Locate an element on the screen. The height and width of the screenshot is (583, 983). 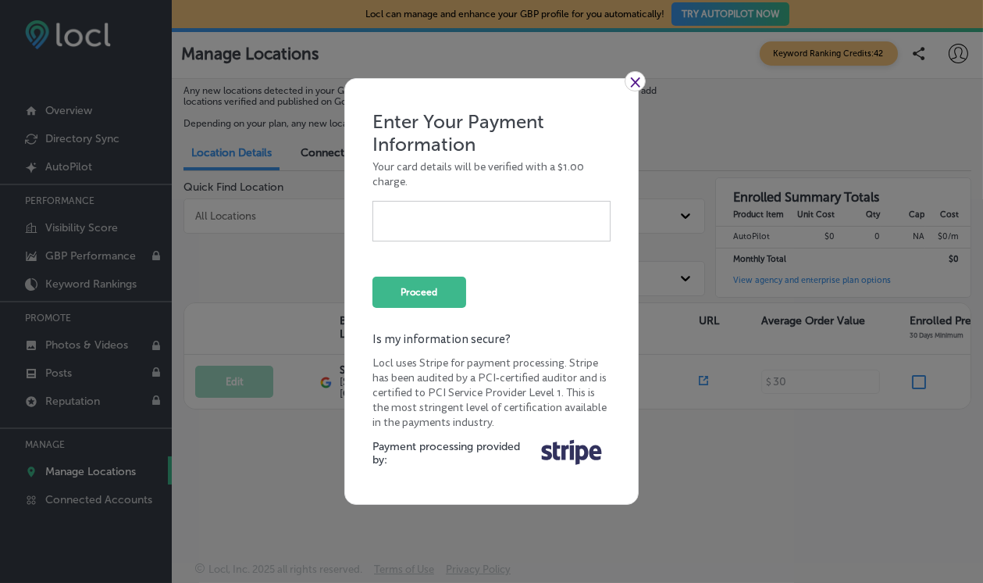
label: Is my information secure? is located at coordinates (492, 339).